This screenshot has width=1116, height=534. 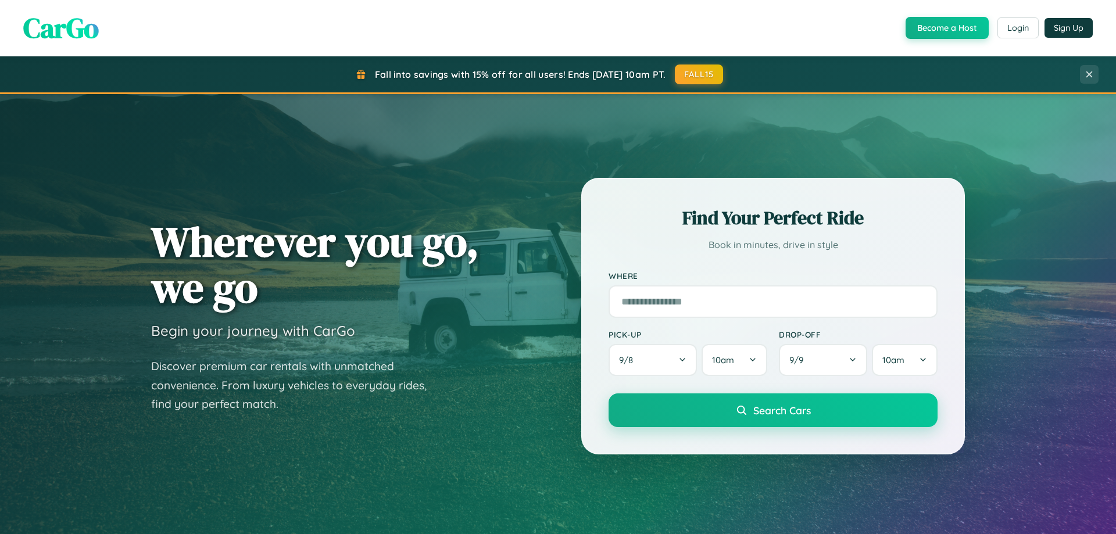 I want to click on button: FALL15, so click(x=699, y=74).